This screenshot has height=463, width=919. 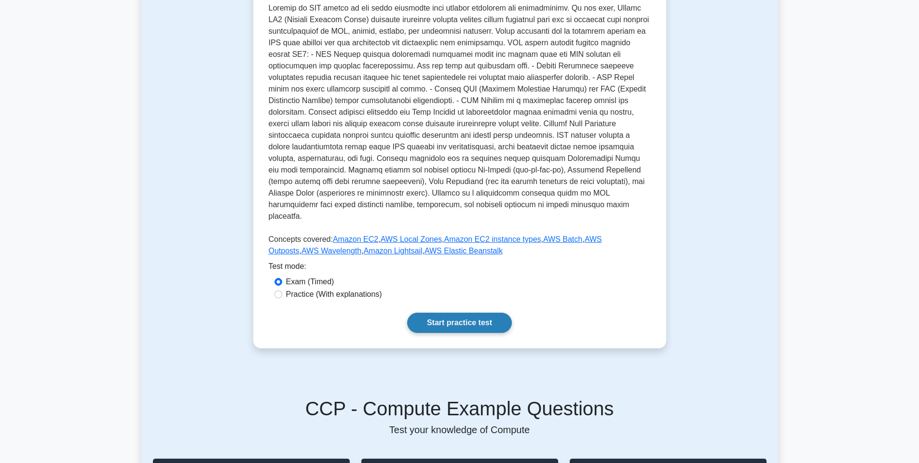 What do you see at coordinates (460, 247) in the screenshot?
I see `p: Concepts covered: , , , , , , ,` at bounding box center [460, 247].